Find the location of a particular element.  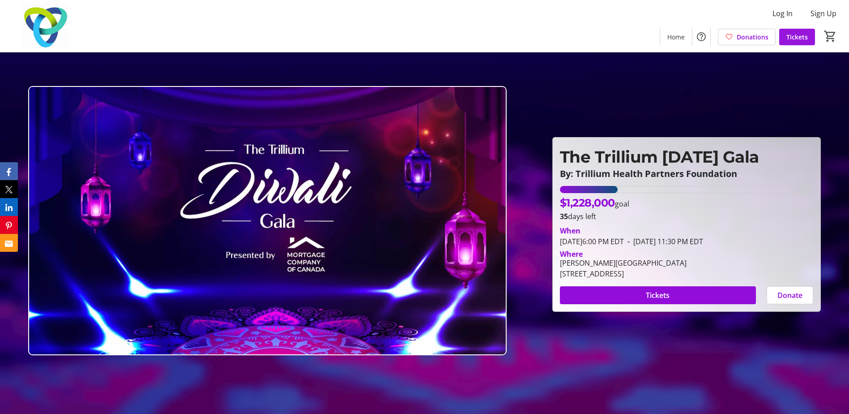

span: Donate is located at coordinates (790, 295).